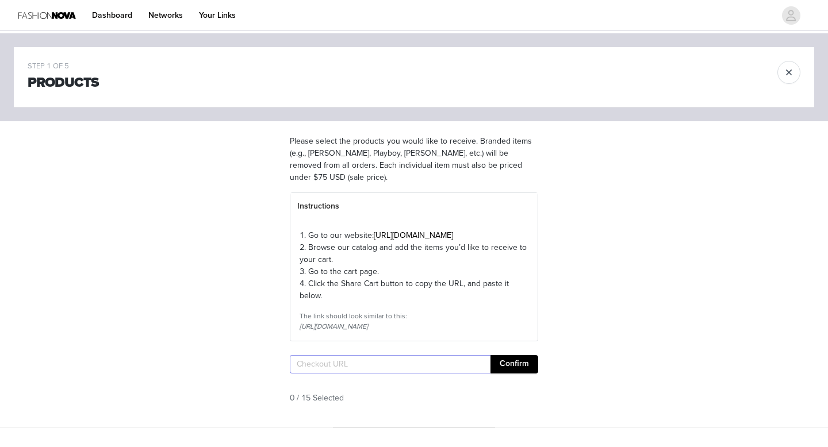 Image resolution: width=828 pixels, height=447 pixels. What do you see at coordinates (112, 15) in the screenshot?
I see `a: Dashboard` at bounding box center [112, 15].